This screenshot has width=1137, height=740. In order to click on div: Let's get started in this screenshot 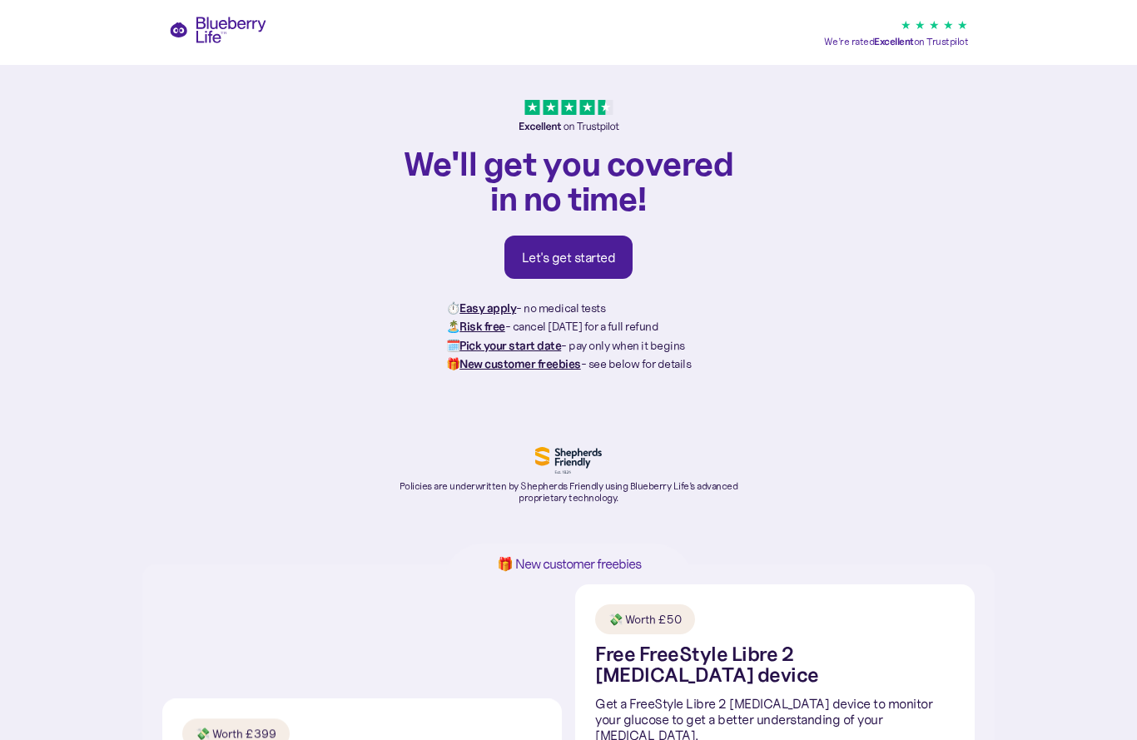, I will do `click(569, 257)`.